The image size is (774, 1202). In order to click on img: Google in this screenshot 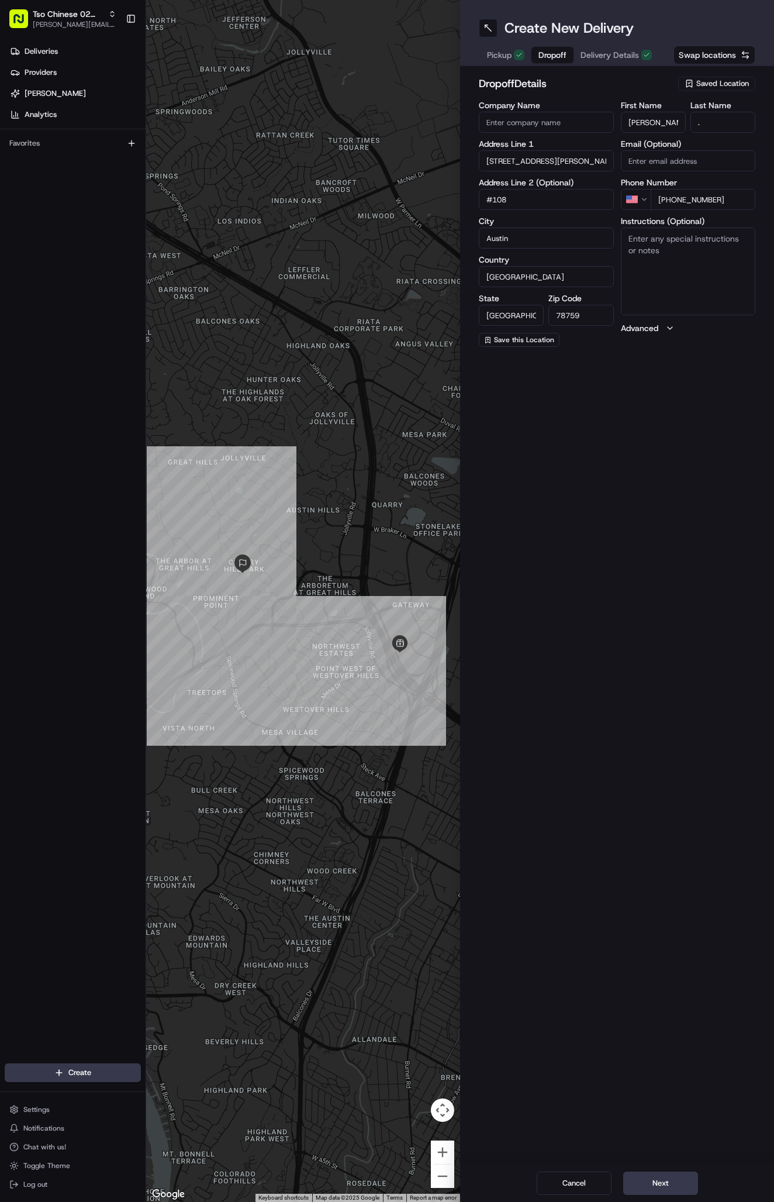, I will do `click(168, 1194)`.